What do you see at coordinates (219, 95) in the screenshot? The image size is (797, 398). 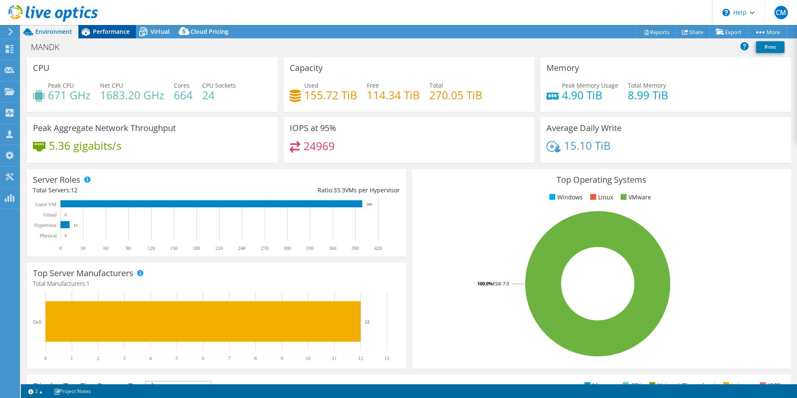 I see `h4: 24` at bounding box center [219, 95].